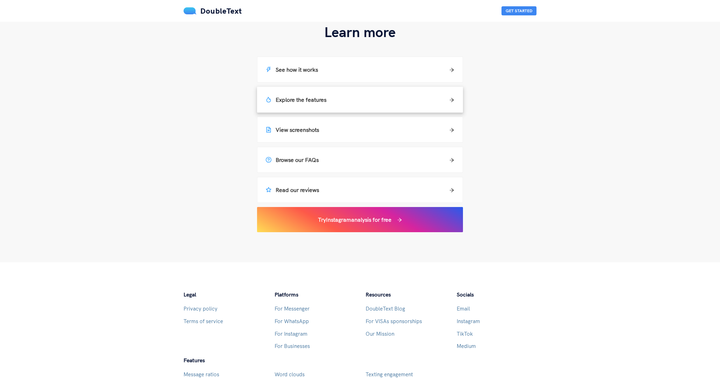 Image resolution: width=720 pixels, height=378 pixels. Describe the element at coordinates (360, 130) in the screenshot. I see `a: View screenshots` at that location.